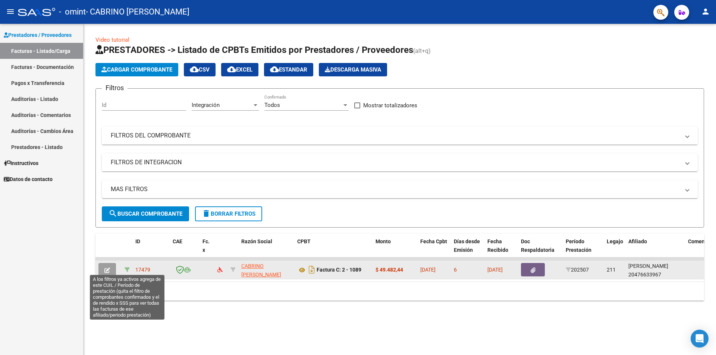 The image size is (716, 355). I want to click on datatable-header-cell: Monto, so click(395, 250).